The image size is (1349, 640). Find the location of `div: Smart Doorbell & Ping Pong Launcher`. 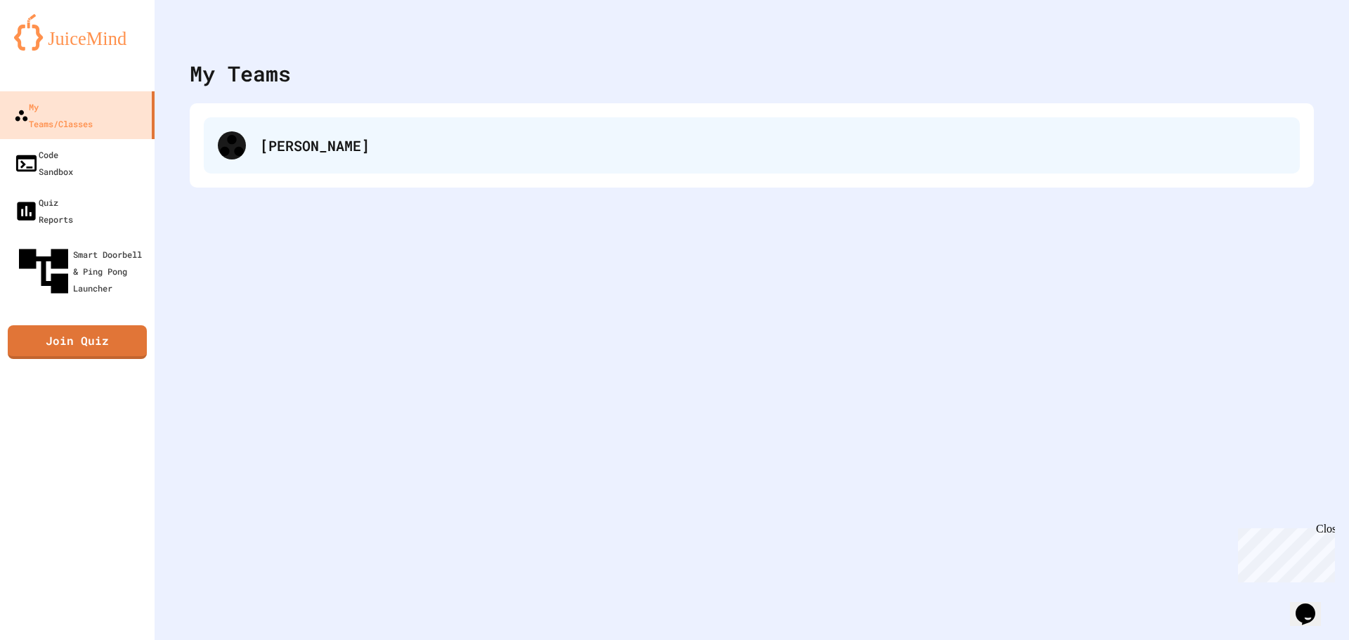

div: Smart Doorbell & Ping Pong Launcher is located at coordinates (82, 271).